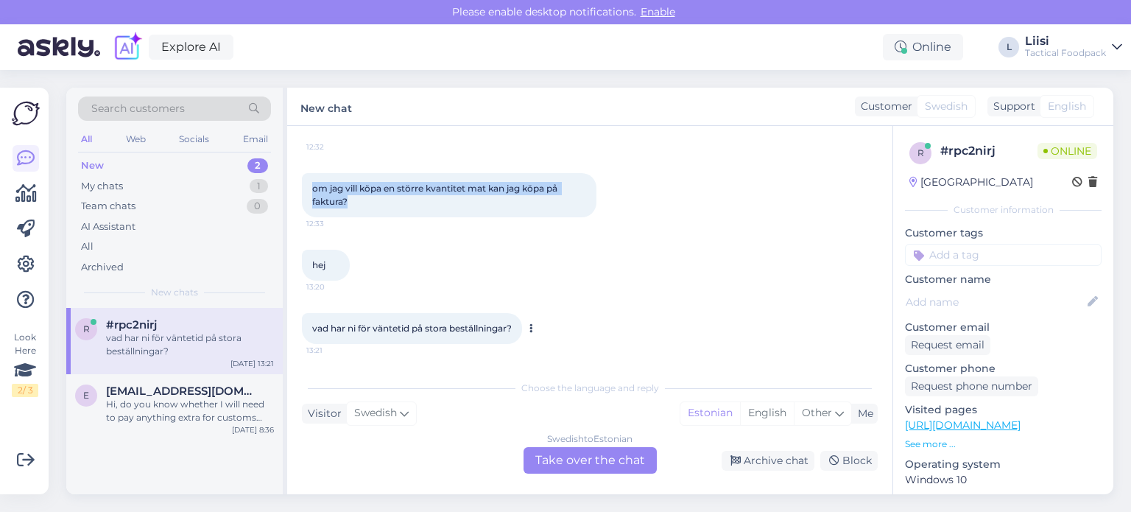 This screenshot has width=1131, height=512. I want to click on span: 13:20, so click(334, 287).